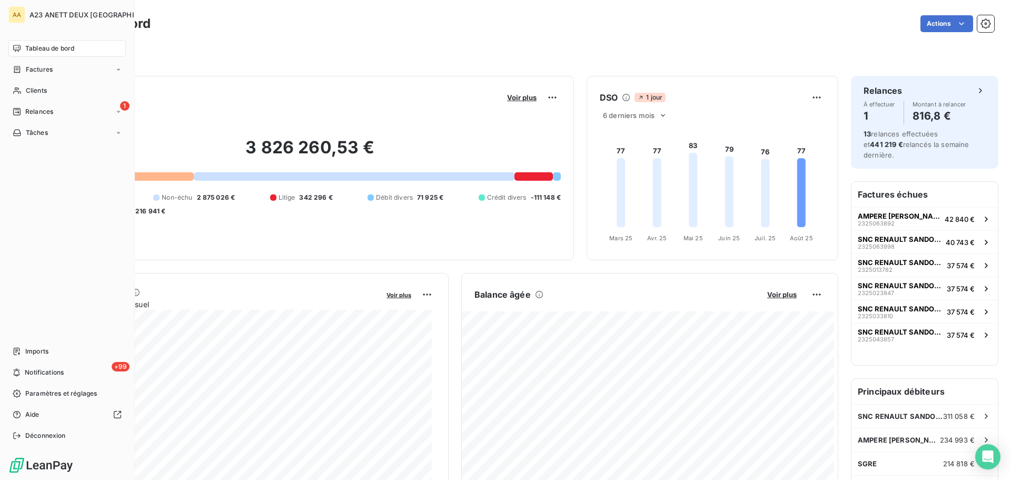 Image resolution: width=1011 pixels, height=480 pixels. What do you see at coordinates (621, 238) in the screenshot?
I see `tspan: Mars 25` at bounding box center [621, 238].